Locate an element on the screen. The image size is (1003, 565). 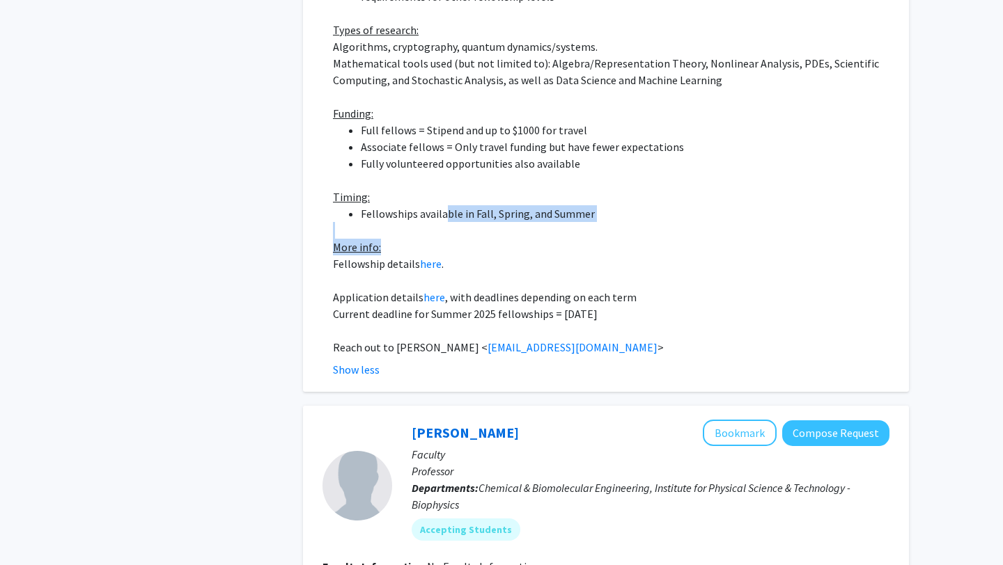
p: Fellowship details . is located at coordinates (611, 264).